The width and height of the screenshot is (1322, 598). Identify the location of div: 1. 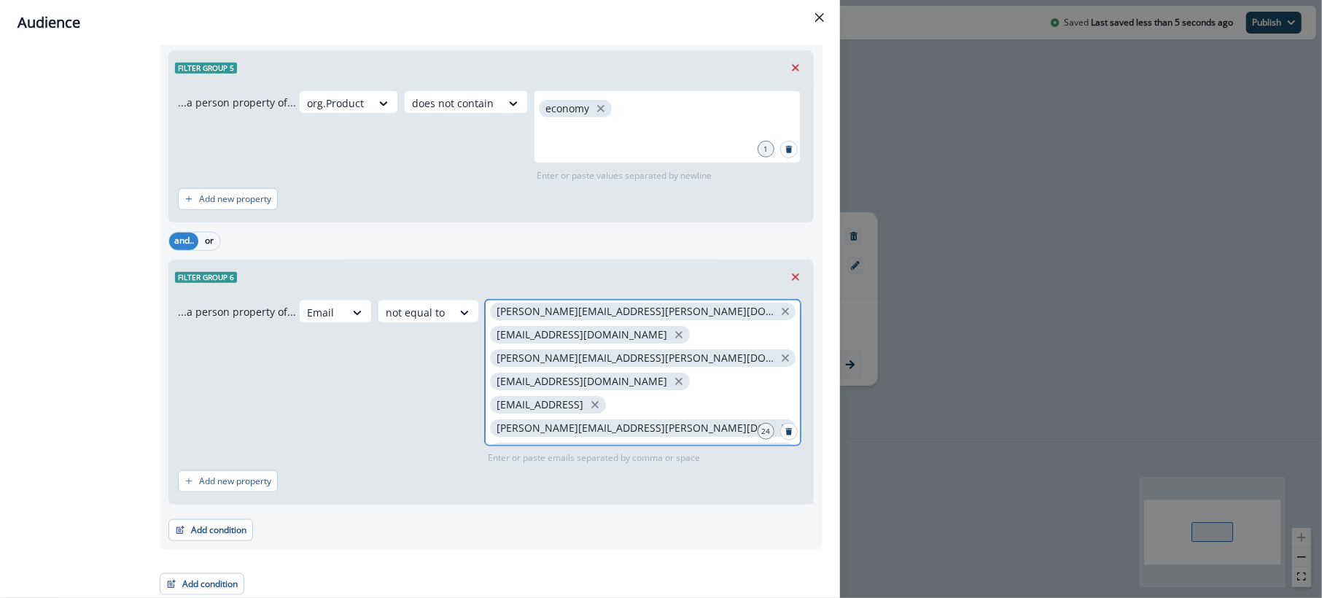
(766, 149).